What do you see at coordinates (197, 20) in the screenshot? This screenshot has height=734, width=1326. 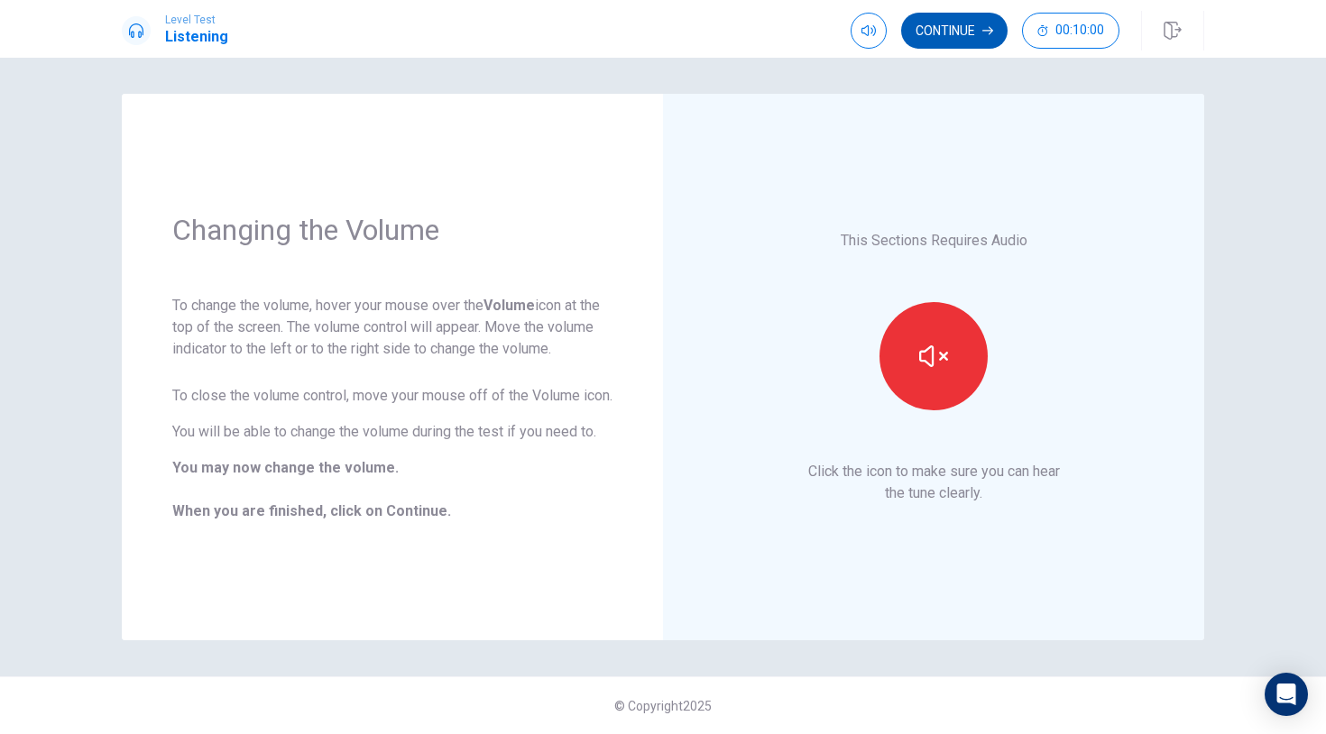 I see `span: Level Test` at bounding box center [197, 20].